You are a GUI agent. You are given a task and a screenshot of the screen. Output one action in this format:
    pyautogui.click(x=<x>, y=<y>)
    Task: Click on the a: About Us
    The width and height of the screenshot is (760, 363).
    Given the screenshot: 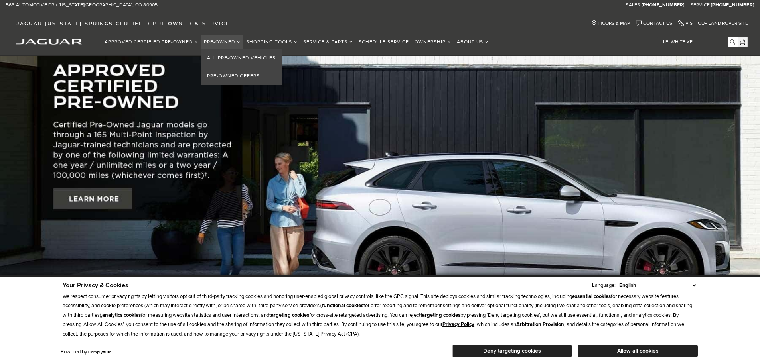 What is the action you would take?
    pyautogui.click(x=473, y=42)
    